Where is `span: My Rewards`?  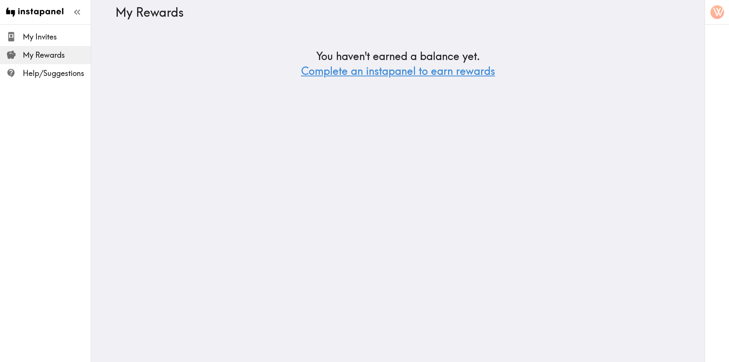 span: My Rewards is located at coordinates (57, 55).